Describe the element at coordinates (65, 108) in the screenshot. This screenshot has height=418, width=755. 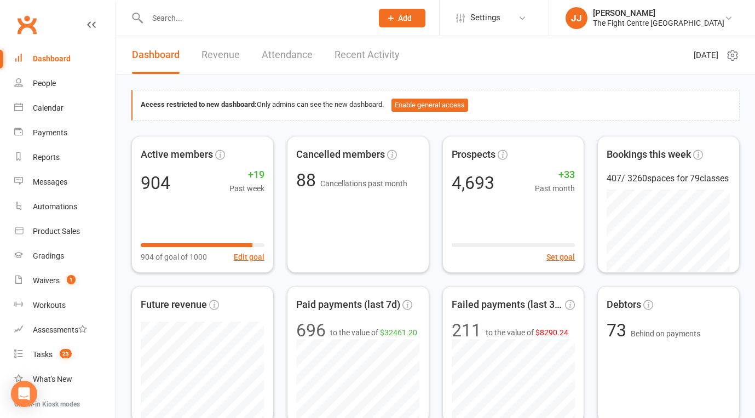
I see `a: Calendar` at that location.